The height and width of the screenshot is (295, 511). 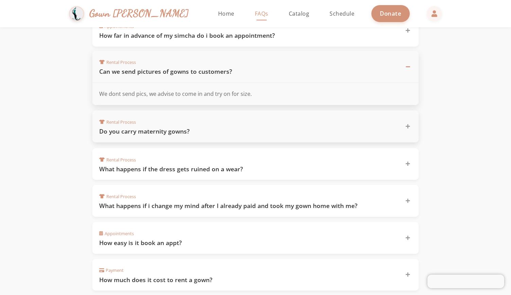 What do you see at coordinates (262, 14) in the screenshot?
I see `span: FAQs` at bounding box center [262, 14].